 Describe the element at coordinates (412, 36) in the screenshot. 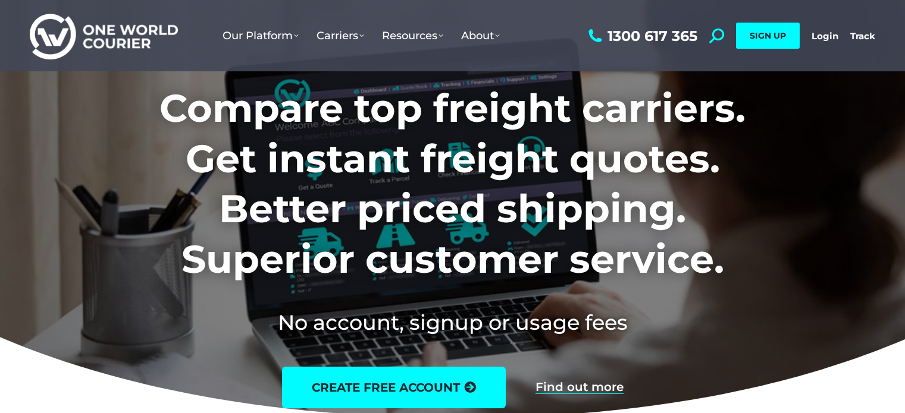

I see `a: Resources` at that location.